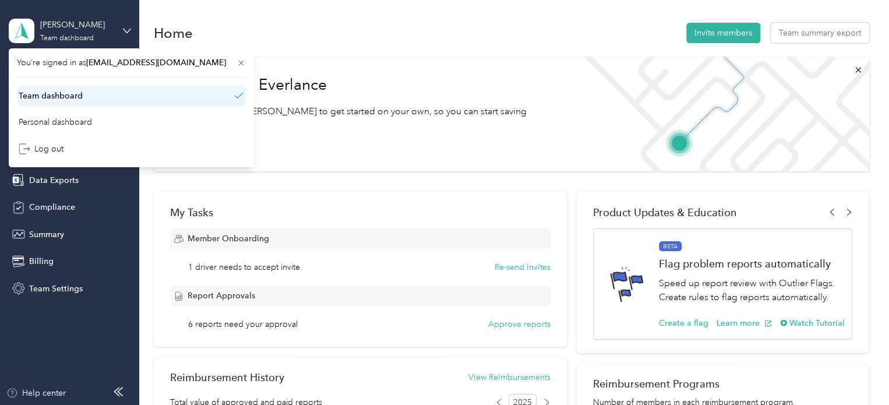 This screenshot has width=889, height=405. Describe the element at coordinates (744, 323) in the screenshot. I see `button: Learn more` at that location.